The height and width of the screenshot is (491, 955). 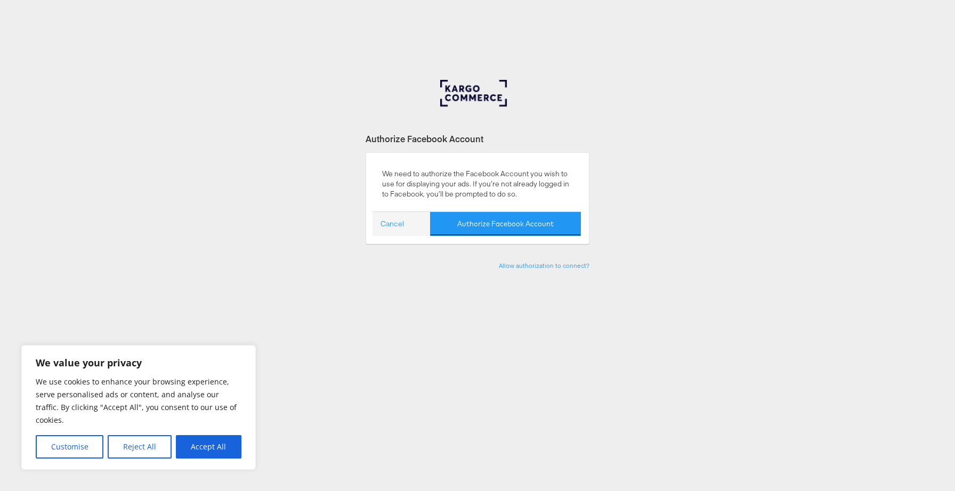 What do you see at coordinates (208, 447) in the screenshot?
I see `button: Accept All` at bounding box center [208, 447].